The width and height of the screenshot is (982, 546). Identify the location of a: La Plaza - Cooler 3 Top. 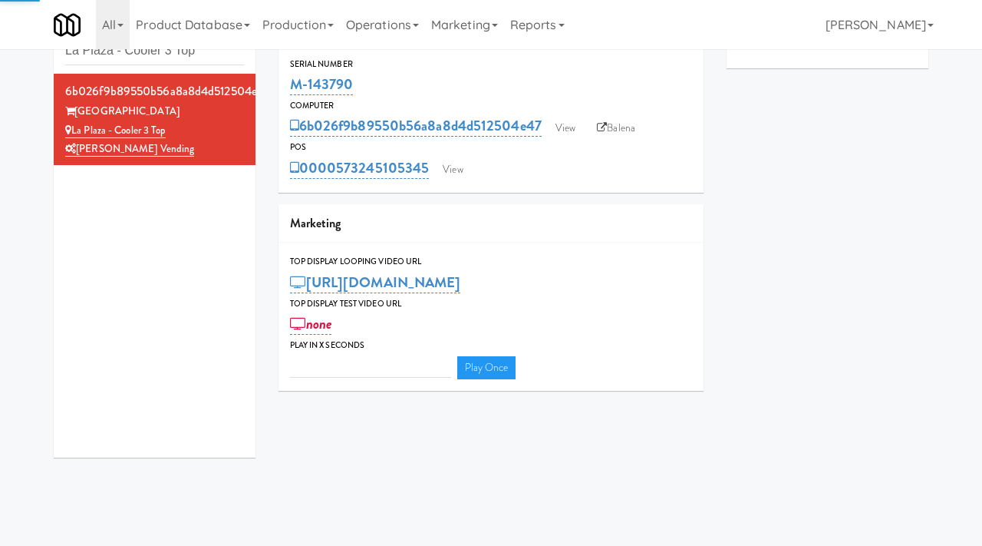
(115, 130).